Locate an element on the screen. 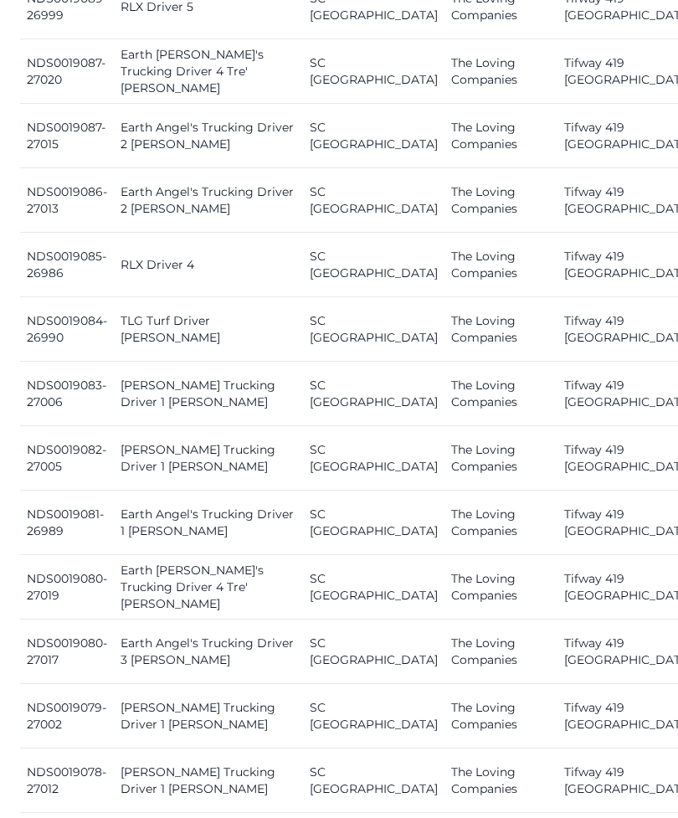 The width and height of the screenshot is (678, 818). td: NDS0019079-27002 is located at coordinates (67, 715).